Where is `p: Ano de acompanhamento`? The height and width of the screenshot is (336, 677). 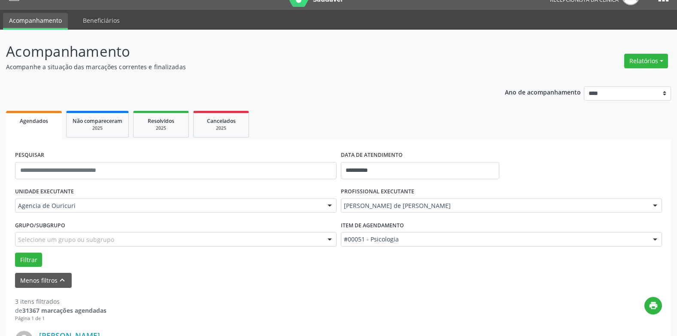
p: Ano de acompanhamento is located at coordinates (543, 91).